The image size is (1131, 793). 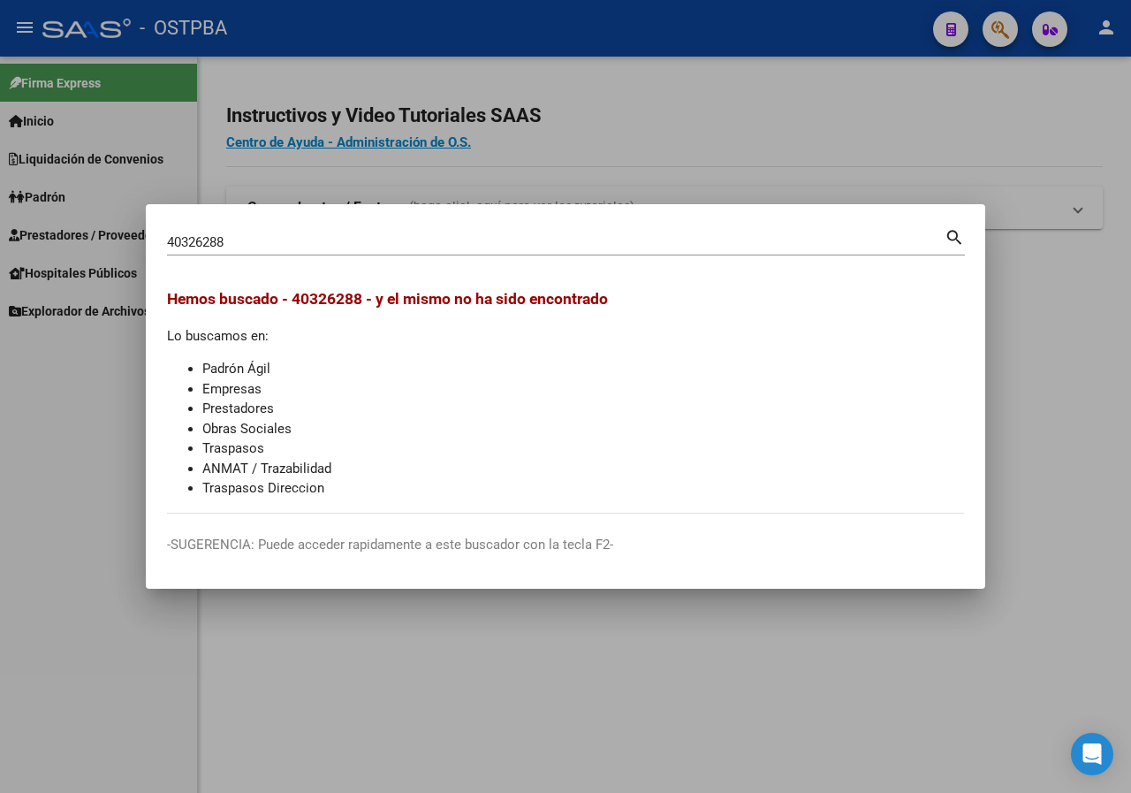 What do you see at coordinates (566, 392) in the screenshot?
I see `div: Lo buscamos en:` at bounding box center [566, 392].